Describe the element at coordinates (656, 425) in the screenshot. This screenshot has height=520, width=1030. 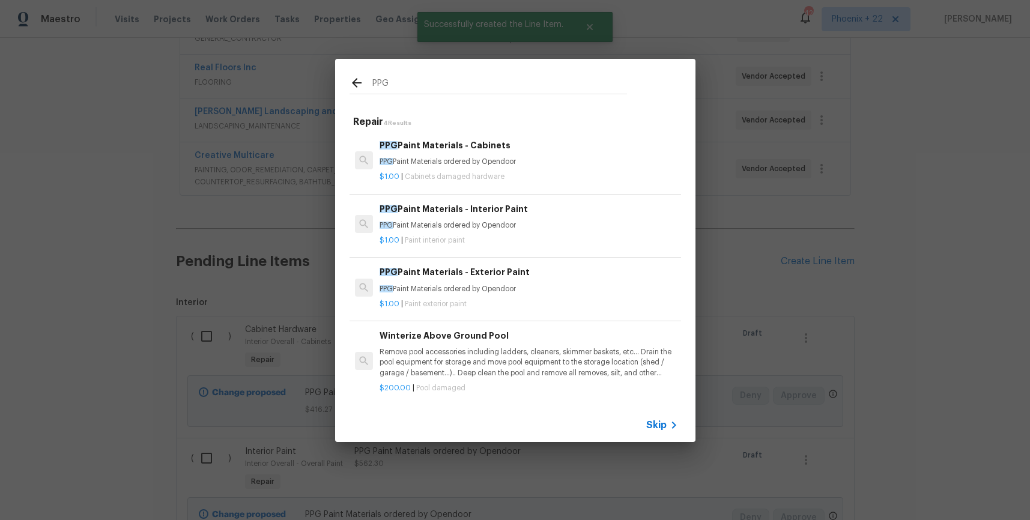
I see `span: Skip` at that location.